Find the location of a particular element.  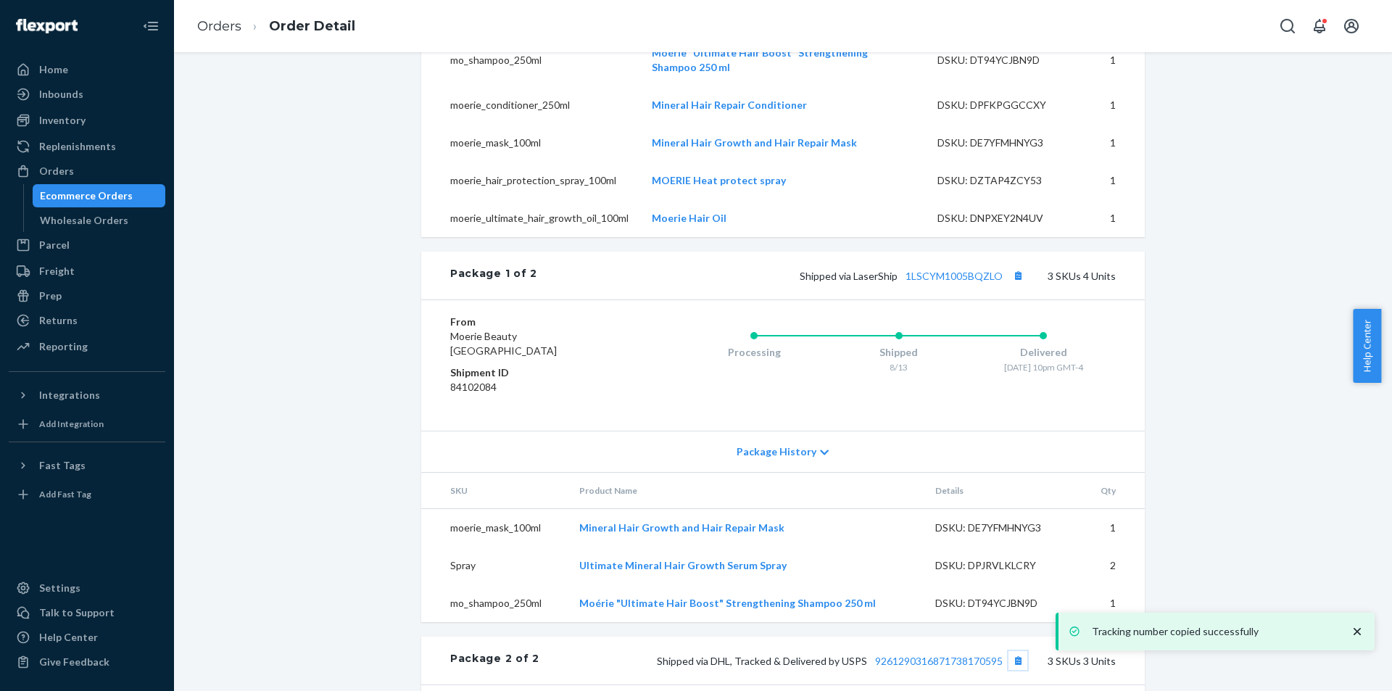

span: Support is located at coordinates (55, 17).